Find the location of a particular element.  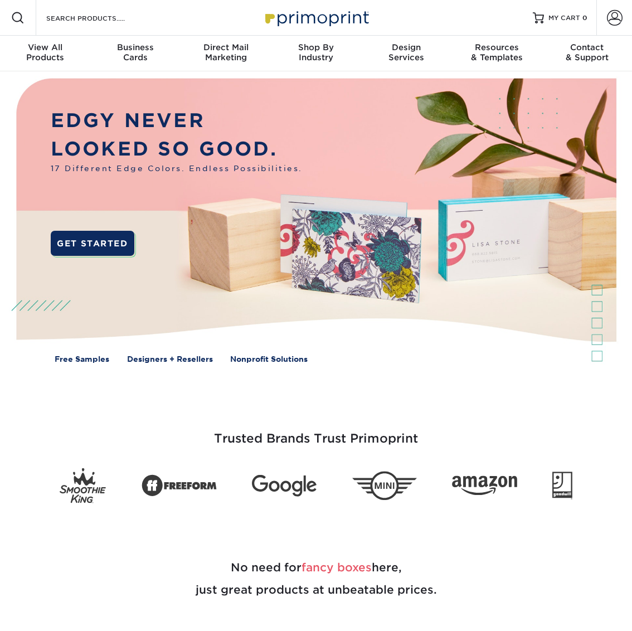

h2: No need for here, just great products at unbeatable prices. is located at coordinates (316, 579).